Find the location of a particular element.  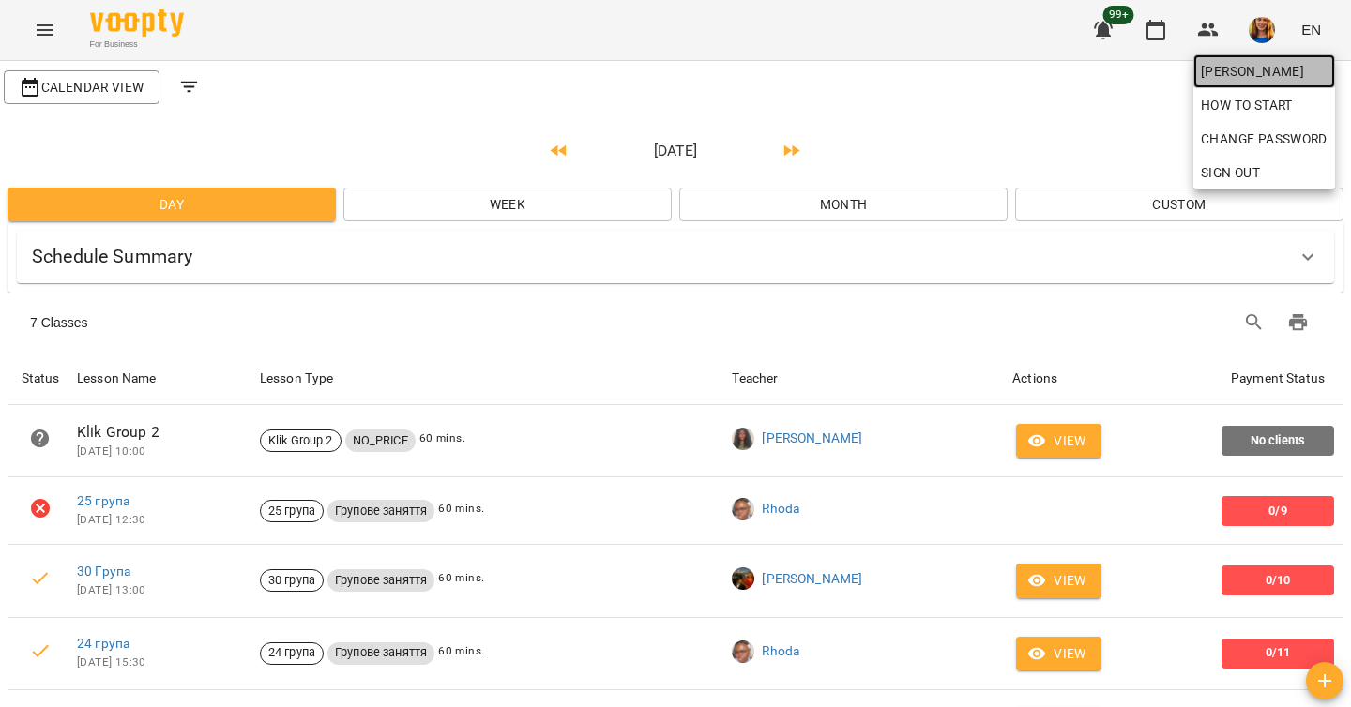

span: Sign Out is located at coordinates (1230, 173).